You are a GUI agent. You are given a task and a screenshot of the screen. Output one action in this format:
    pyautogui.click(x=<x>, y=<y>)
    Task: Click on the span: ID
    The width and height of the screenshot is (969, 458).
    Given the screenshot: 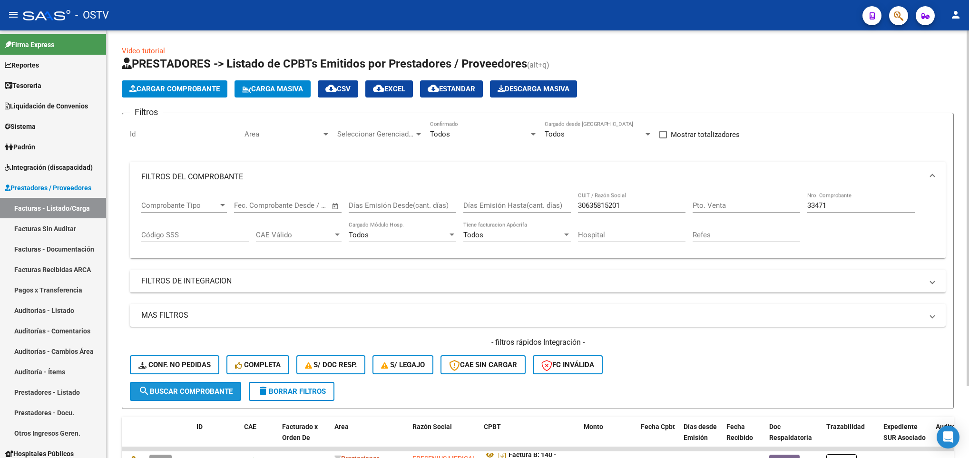 What is the action you would take?
    pyautogui.click(x=199, y=427)
    